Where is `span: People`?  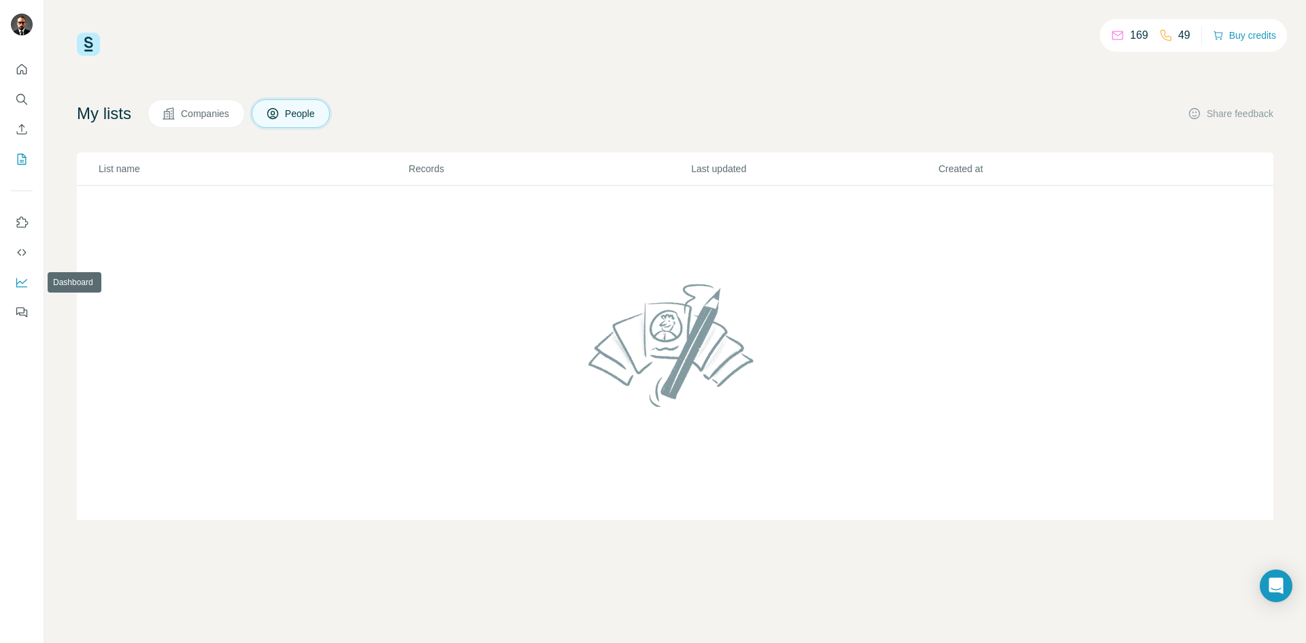
span: People is located at coordinates (301, 114).